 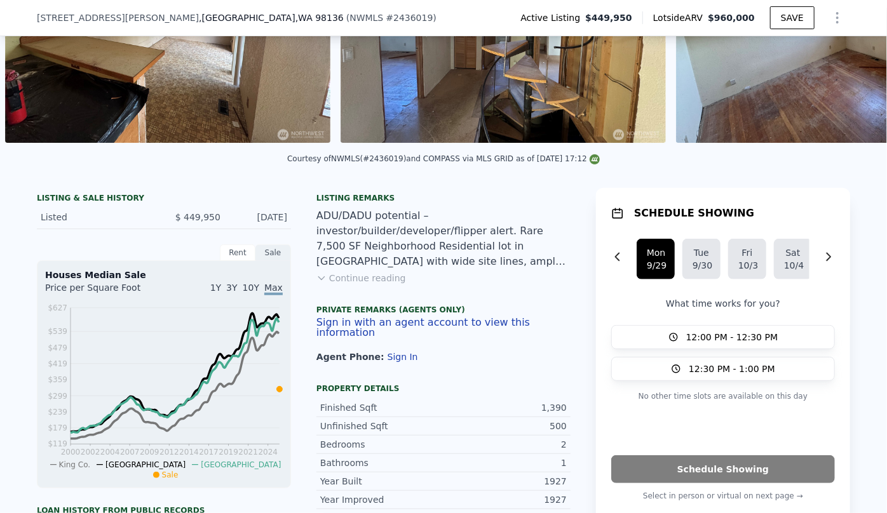 I want to click on button: Continue reading, so click(x=361, y=278).